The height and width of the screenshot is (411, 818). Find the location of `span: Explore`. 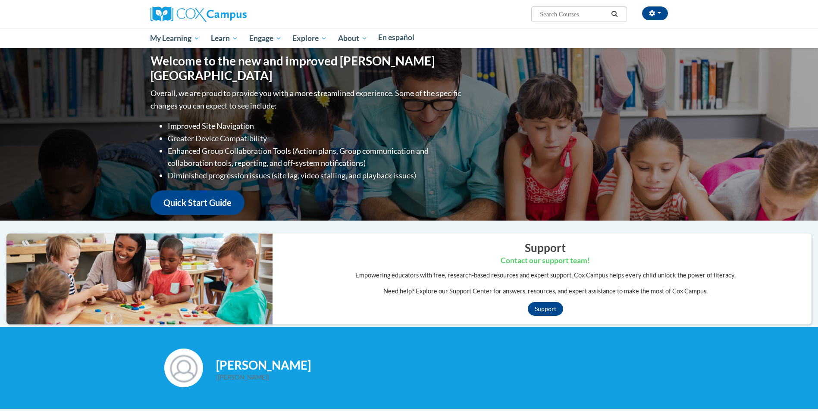

span: Explore is located at coordinates (309, 38).